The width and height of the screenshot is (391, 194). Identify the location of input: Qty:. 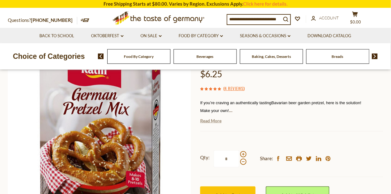
(226, 158).